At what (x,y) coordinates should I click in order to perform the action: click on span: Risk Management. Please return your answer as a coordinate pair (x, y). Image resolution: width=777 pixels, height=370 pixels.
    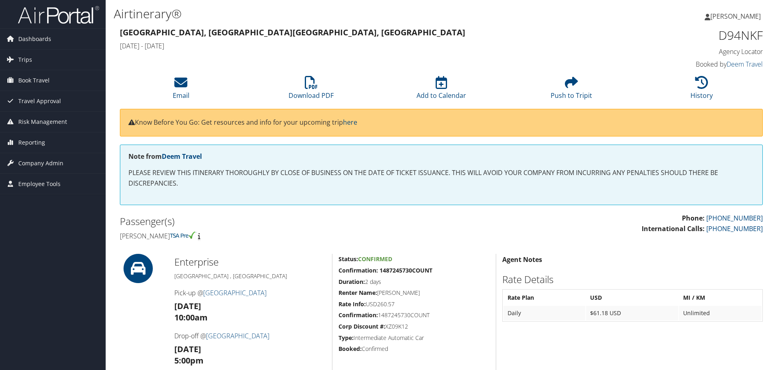
    Looking at the image, I should click on (43, 122).